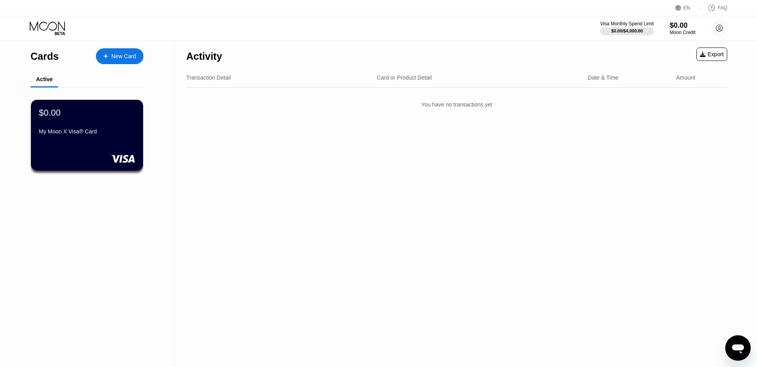  I want to click on div: Export, so click(711, 54).